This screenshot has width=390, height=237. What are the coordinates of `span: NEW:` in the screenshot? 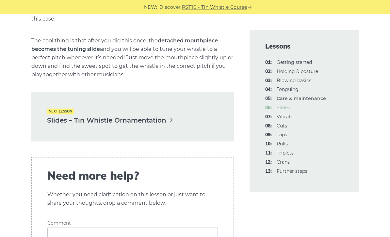 It's located at (151, 7).